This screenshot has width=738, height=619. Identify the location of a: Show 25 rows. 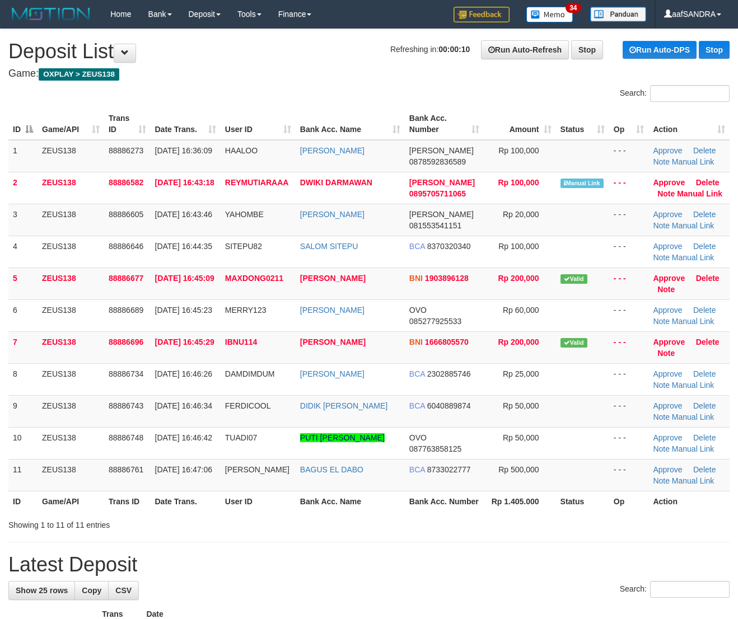
(41, 590).